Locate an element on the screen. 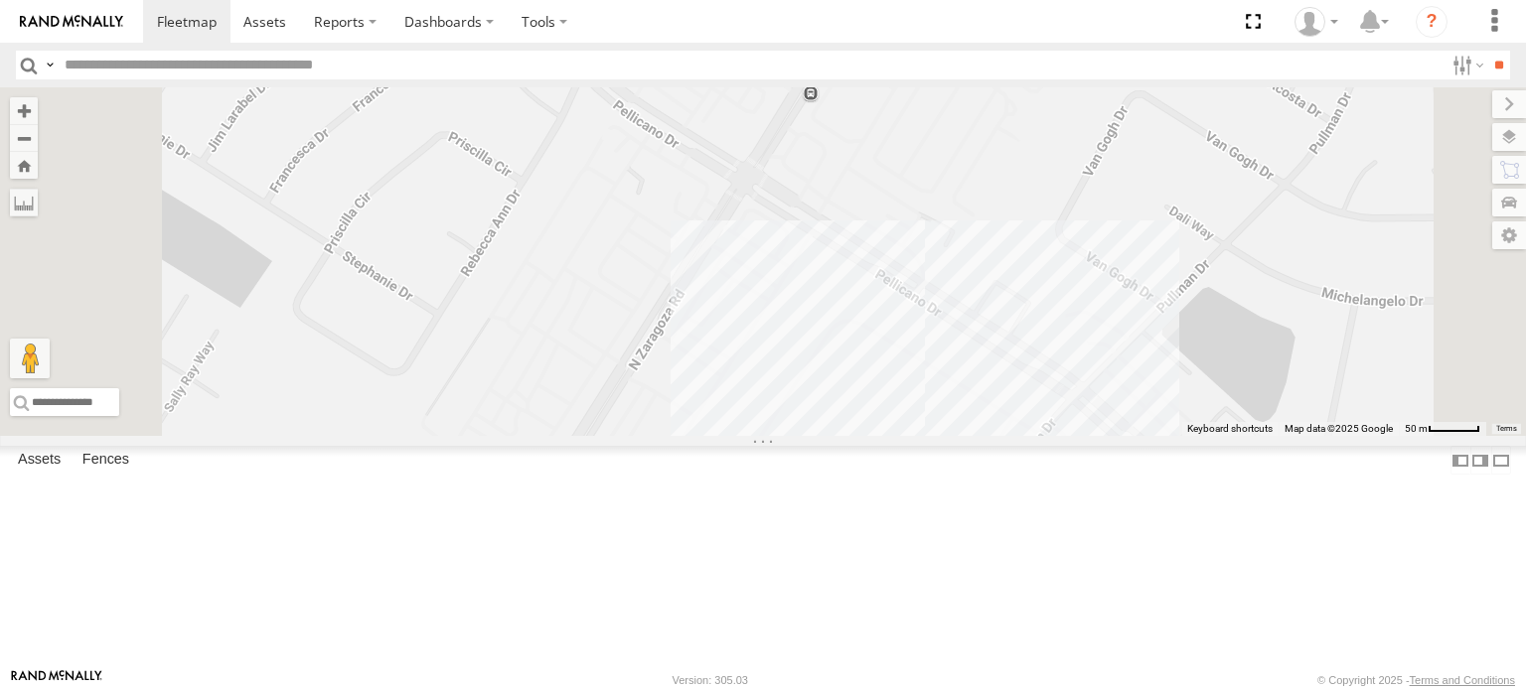  label: Hide Summary Table is located at coordinates (1501, 460).